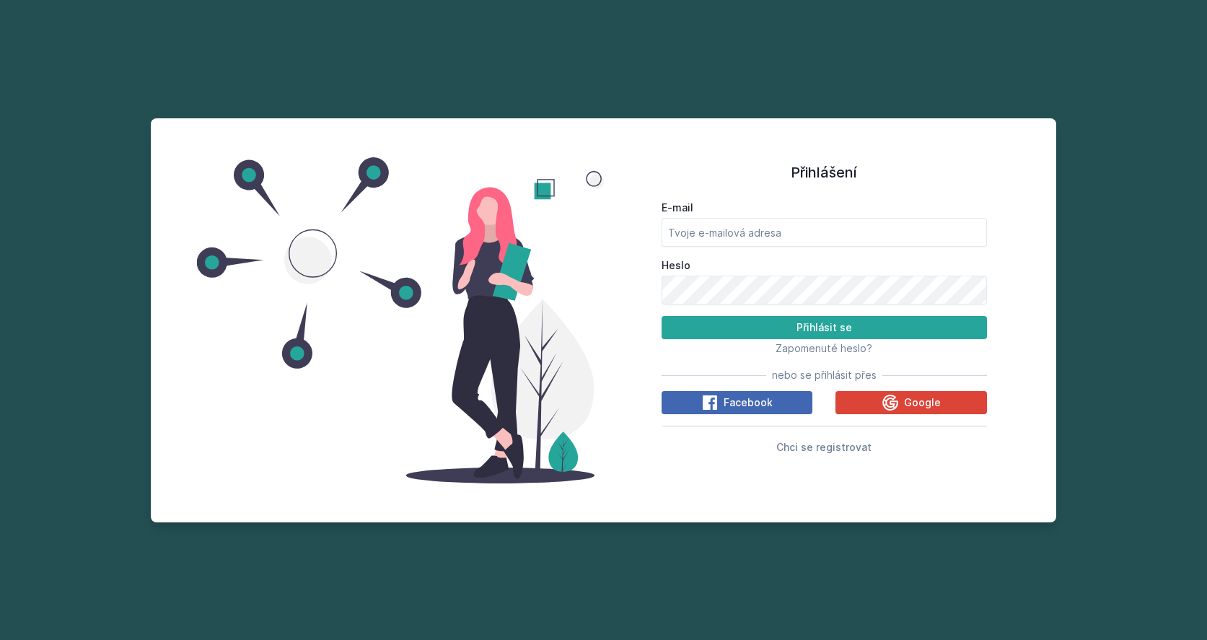 The width and height of the screenshot is (1207, 640). Describe the element at coordinates (922, 403) in the screenshot. I see `span: Google` at that location.